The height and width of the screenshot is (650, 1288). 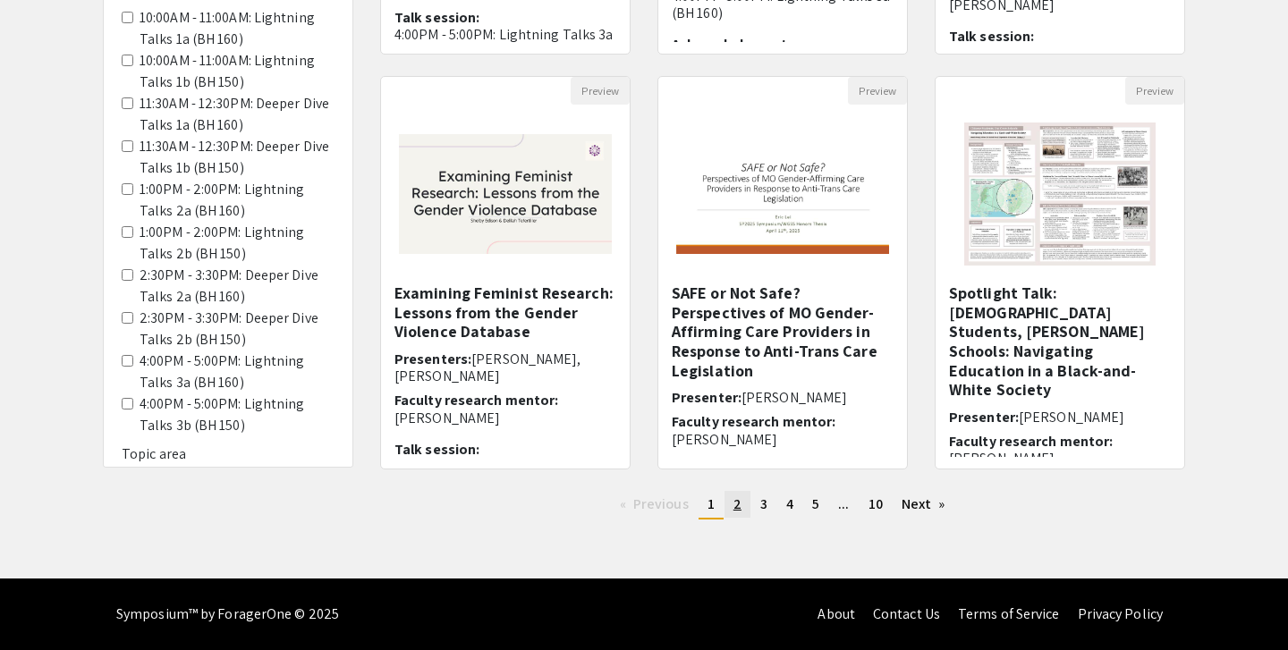 What do you see at coordinates (906, 613) in the screenshot?
I see `a: Contact Us` at bounding box center [906, 613].